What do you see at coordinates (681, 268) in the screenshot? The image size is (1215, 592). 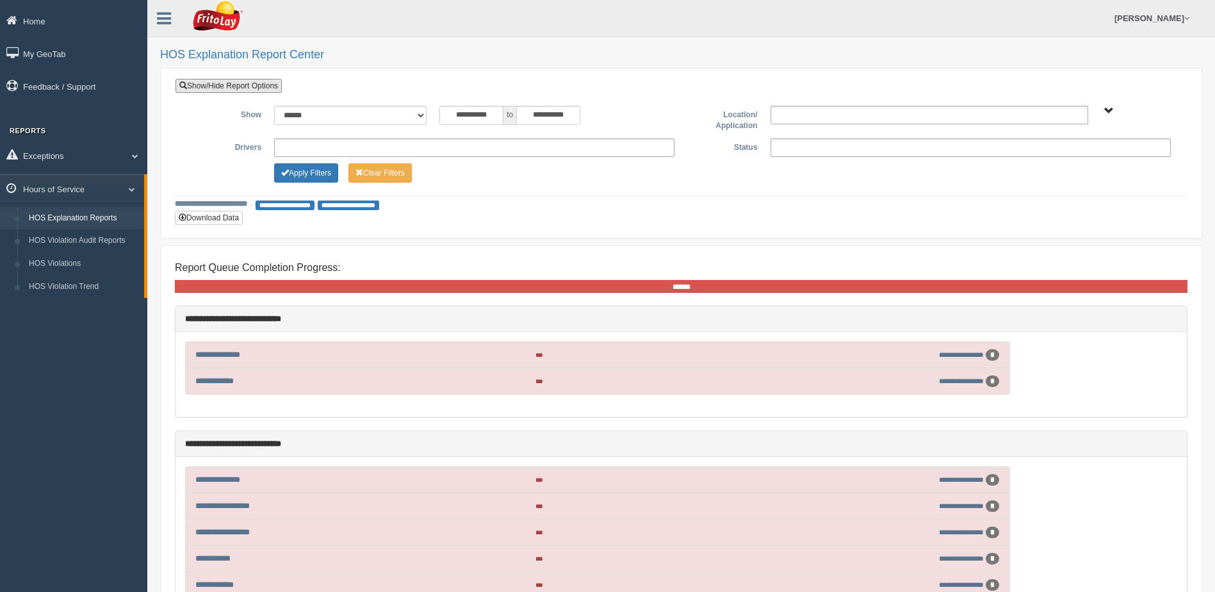 I see `h4: Report Queue Completion Progress:` at bounding box center [681, 268].